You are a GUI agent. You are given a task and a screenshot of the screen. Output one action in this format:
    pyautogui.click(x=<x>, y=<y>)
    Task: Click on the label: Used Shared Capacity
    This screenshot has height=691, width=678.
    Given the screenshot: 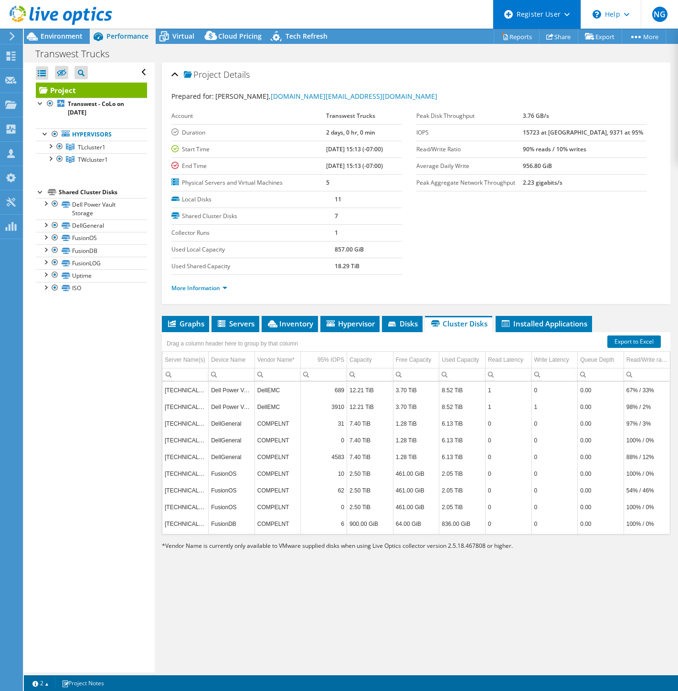 What is the action you would take?
    pyautogui.click(x=253, y=266)
    